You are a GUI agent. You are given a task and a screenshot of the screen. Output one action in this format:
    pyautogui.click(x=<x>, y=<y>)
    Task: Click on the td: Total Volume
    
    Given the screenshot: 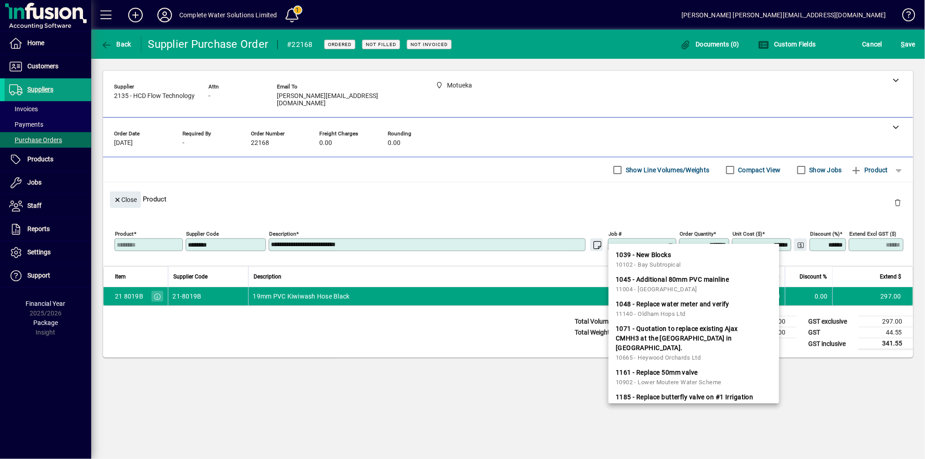 What is the action you would take?
    pyautogui.click(x=598, y=322)
    